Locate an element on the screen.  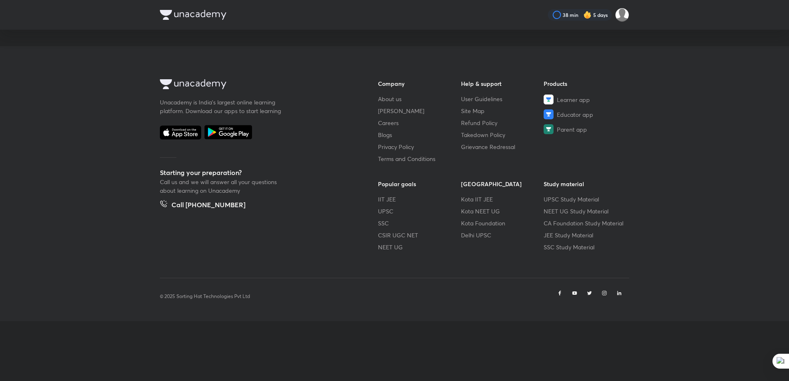
p: © 2025 Sorting Hat Technologies Pvt Ltd is located at coordinates (205, 297).